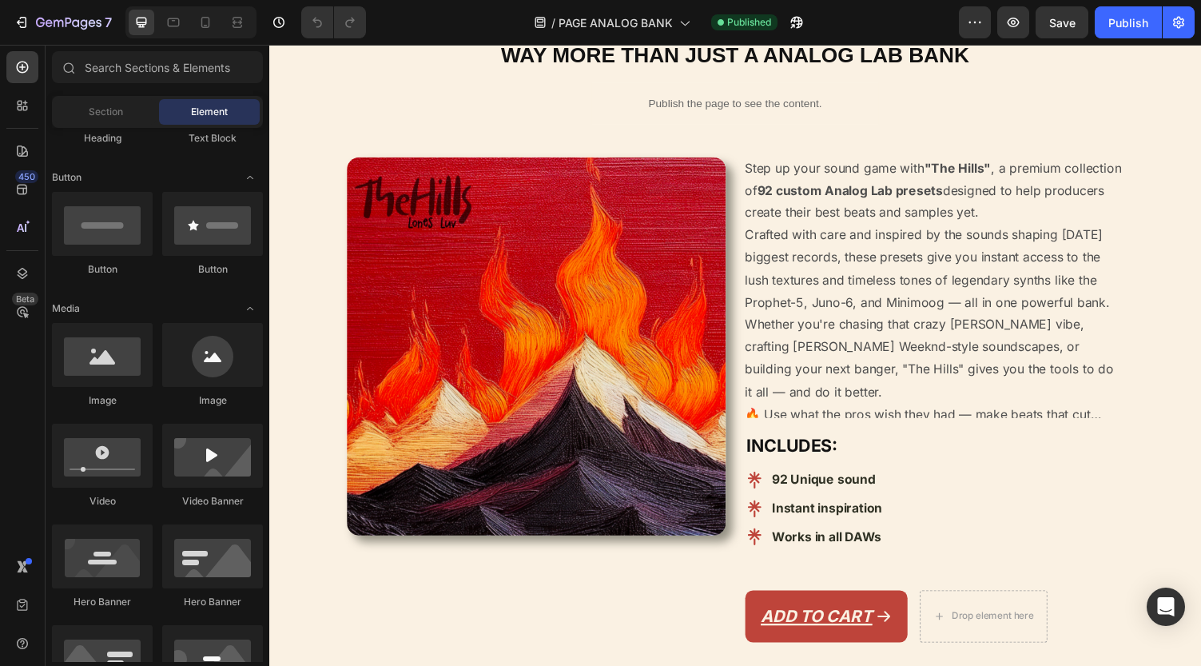 The width and height of the screenshot is (1201, 666). What do you see at coordinates (1062, 22) in the screenshot?
I see `span: Save` at bounding box center [1062, 22].